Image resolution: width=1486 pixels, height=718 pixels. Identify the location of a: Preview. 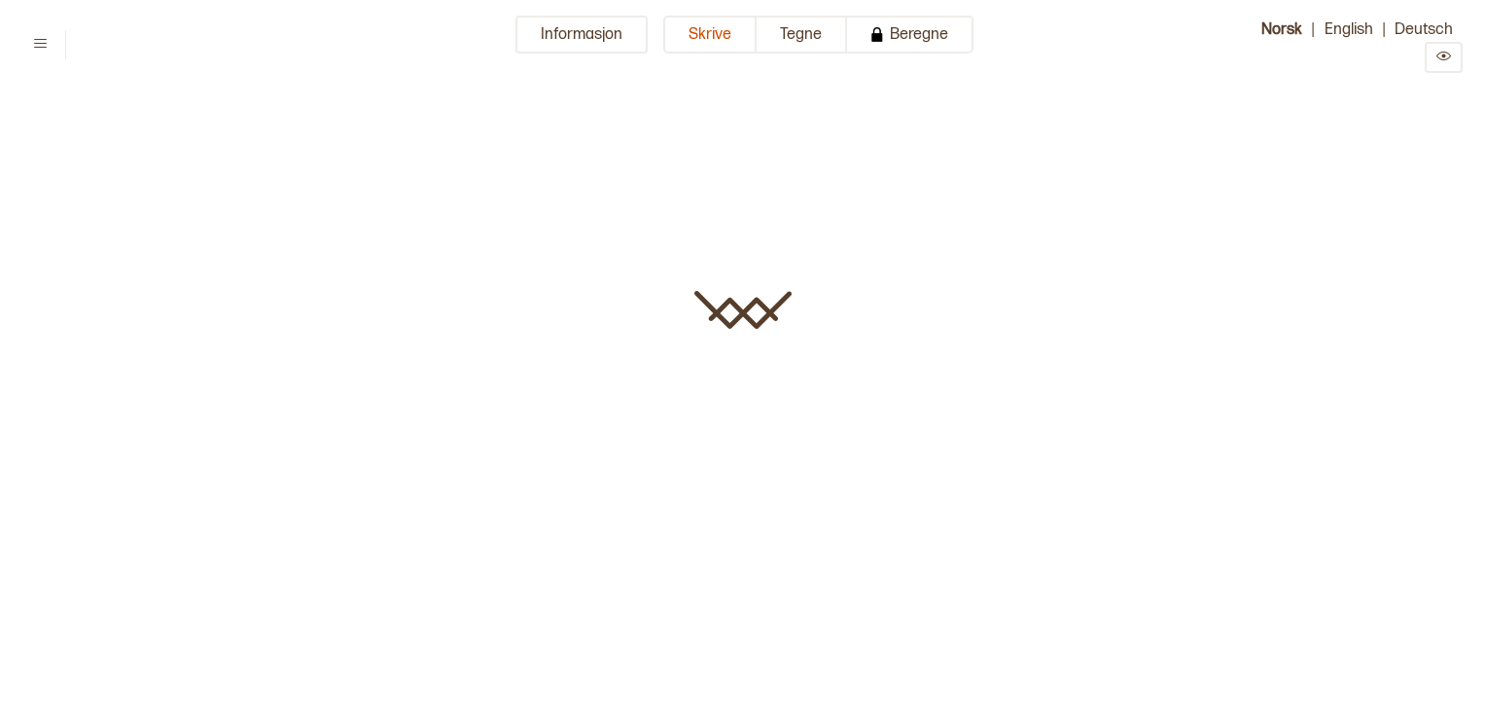
(1444, 58).